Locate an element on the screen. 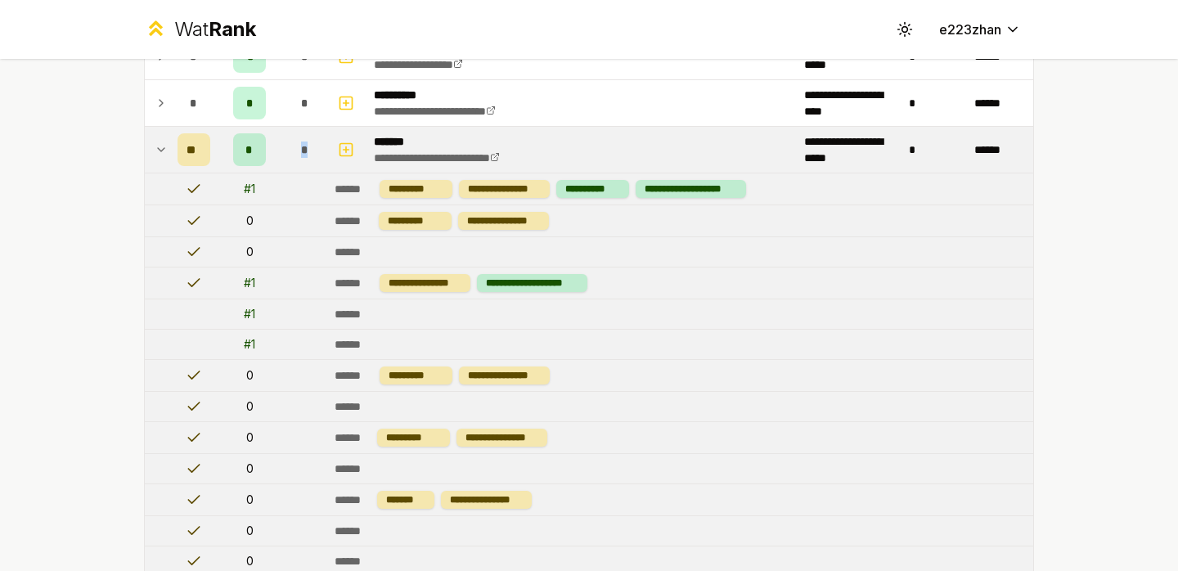 The height and width of the screenshot is (571, 1178). span: e223zhan is located at coordinates (970, 29).